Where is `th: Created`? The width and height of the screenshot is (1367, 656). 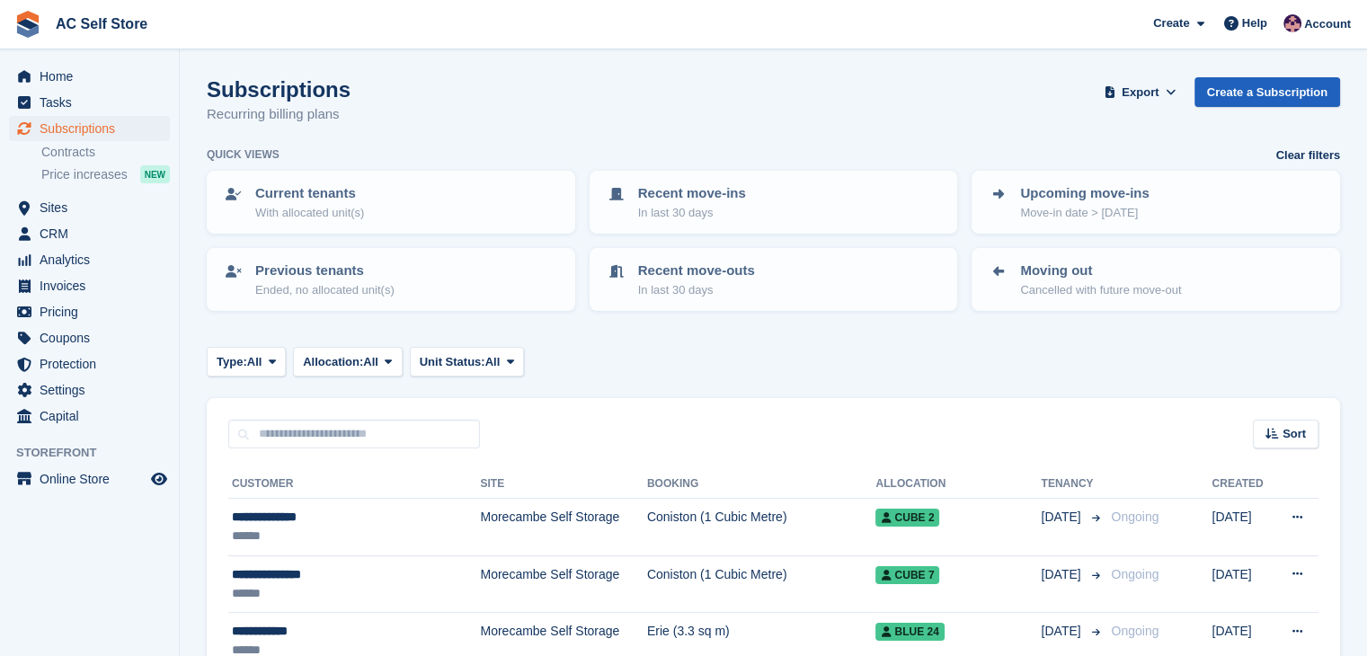
th: Created is located at coordinates (1242, 484).